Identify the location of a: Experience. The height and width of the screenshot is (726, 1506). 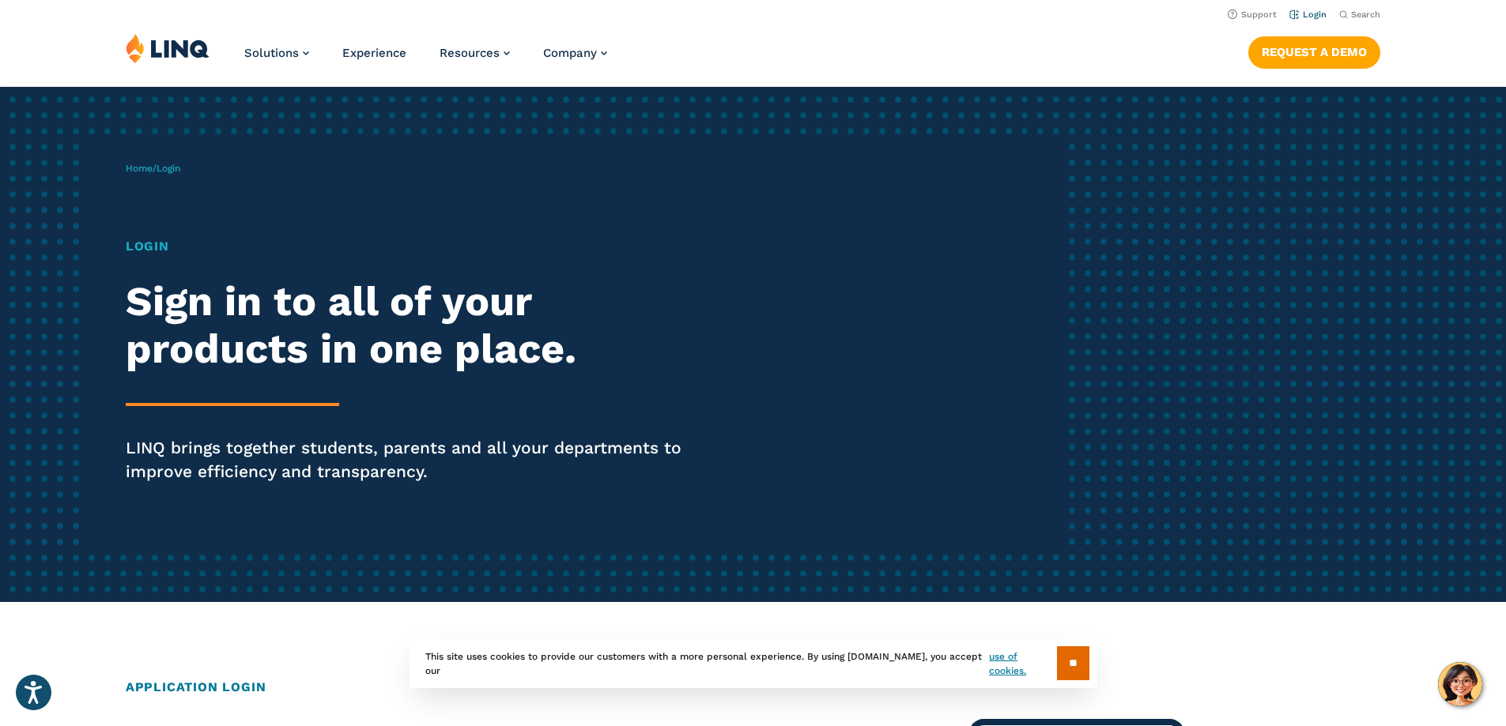
(374, 53).